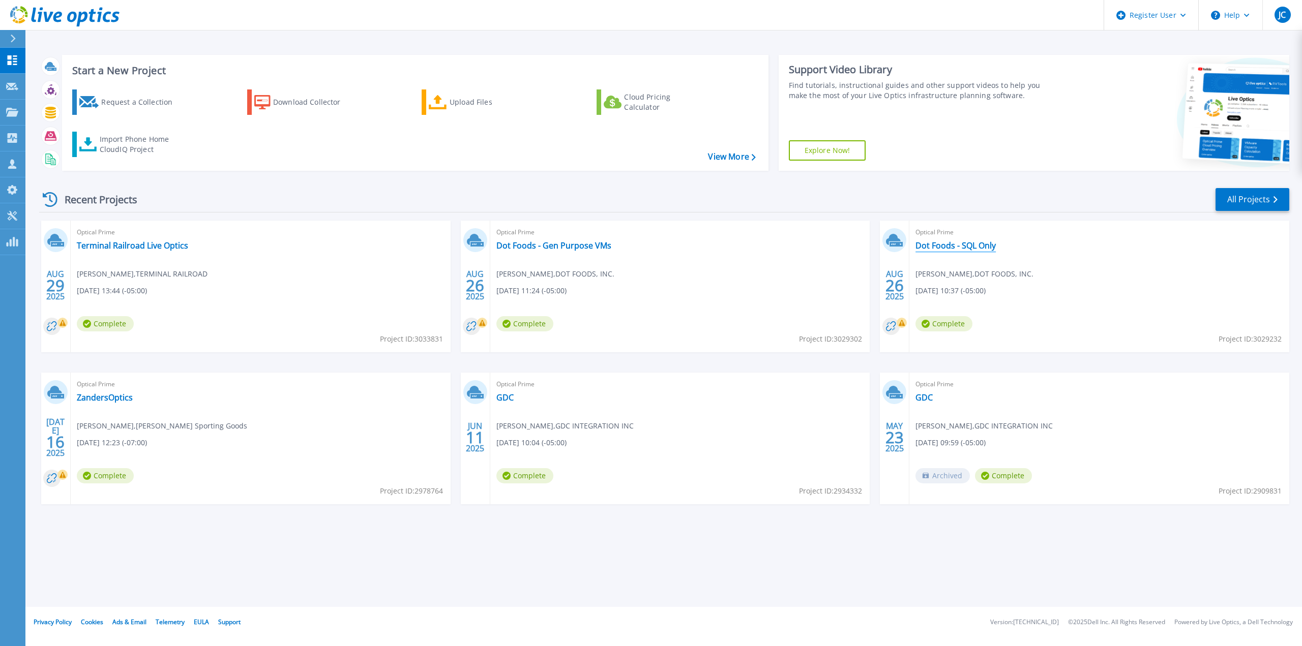 The image size is (1302, 646). What do you see at coordinates (665, 102) in the screenshot?
I see `div: Cloud Pricing Calculator` at bounding box center [665, 102].